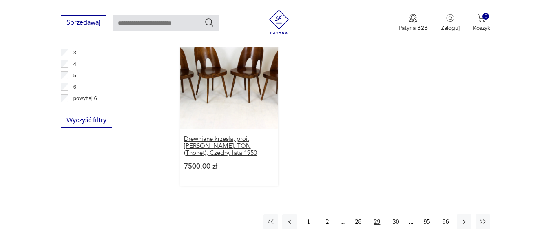 Image resolution: width=551 pixels, height=252 pixels. What do you see at coordinates (482, 23) in the screenshot?
I see `button: 0Koszyk` at bounding box center [482, 23].